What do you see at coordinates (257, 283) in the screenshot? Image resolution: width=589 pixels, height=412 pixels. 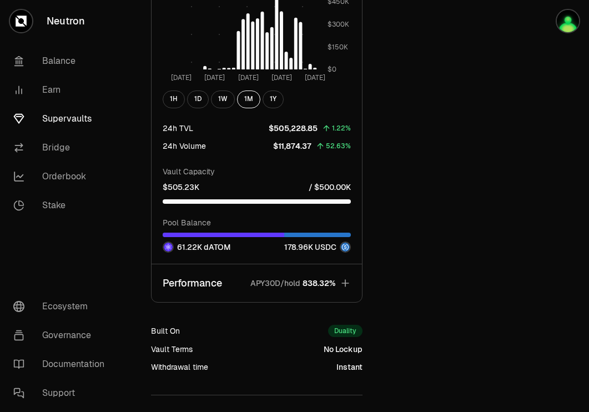 I see `button: PerformanceAPY30D/hold838.32%` at bounding box center [257, 283].